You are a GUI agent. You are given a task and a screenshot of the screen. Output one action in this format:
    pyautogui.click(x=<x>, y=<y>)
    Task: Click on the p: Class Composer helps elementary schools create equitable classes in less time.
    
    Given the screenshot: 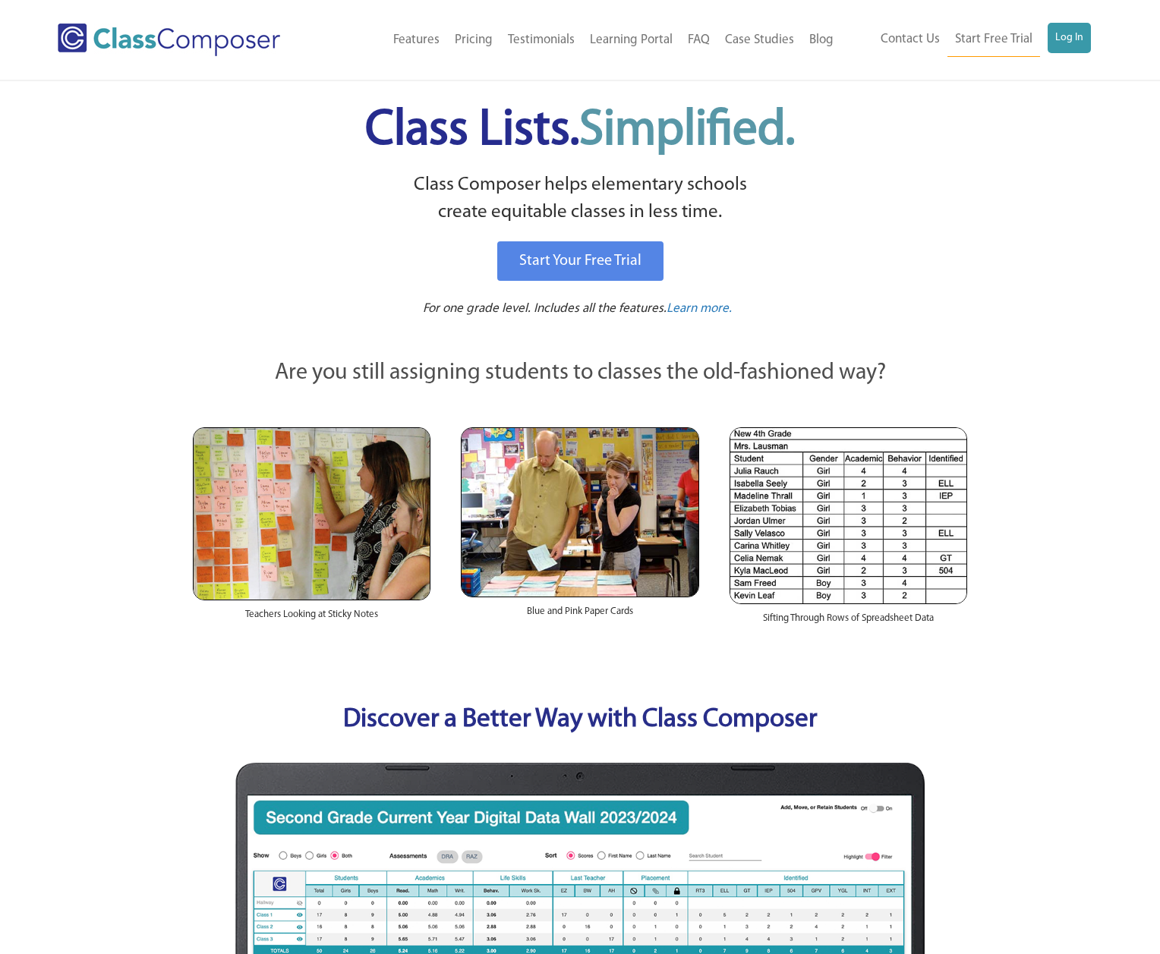 What is the action you would take?
    pyautogui.click(x=580, y=199)
    